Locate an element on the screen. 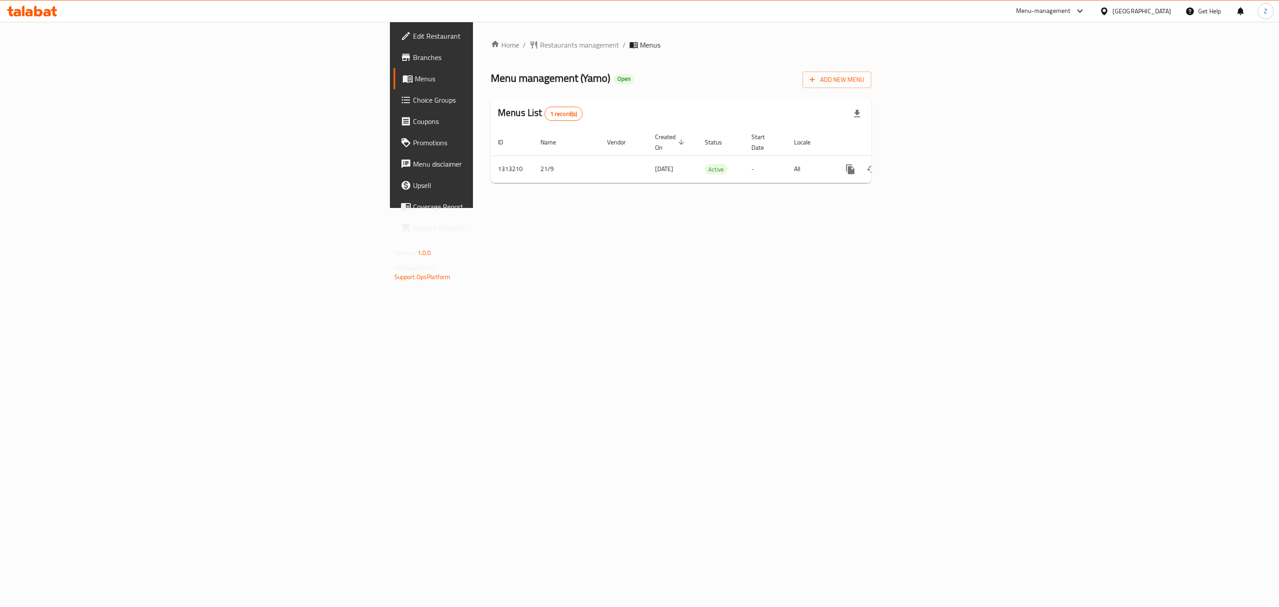 The height and width of the screenshot is (607, 1279). td: All is located at coordinates (810, 169).